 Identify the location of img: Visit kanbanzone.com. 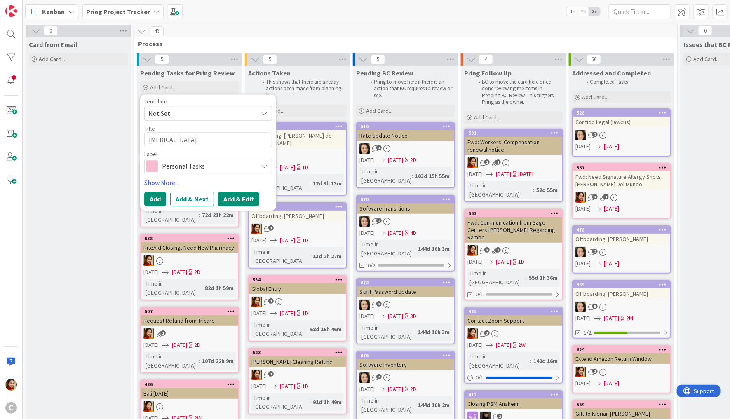
(11, 11).